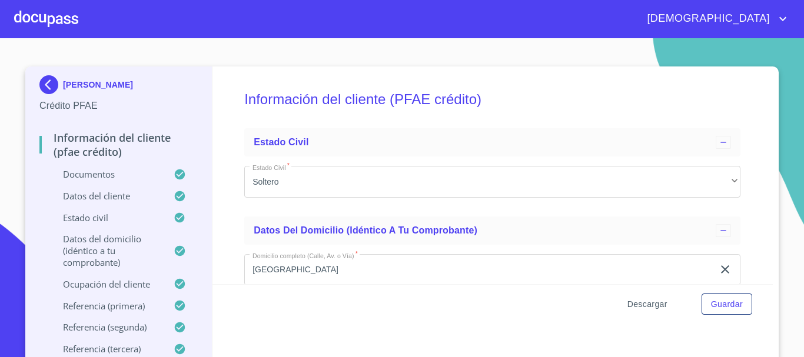 This screenshot has height=357, width=804. Describe the element at coordinates (118, 106) in the screenshot. I see `p: Crédito PFAE` at that location.